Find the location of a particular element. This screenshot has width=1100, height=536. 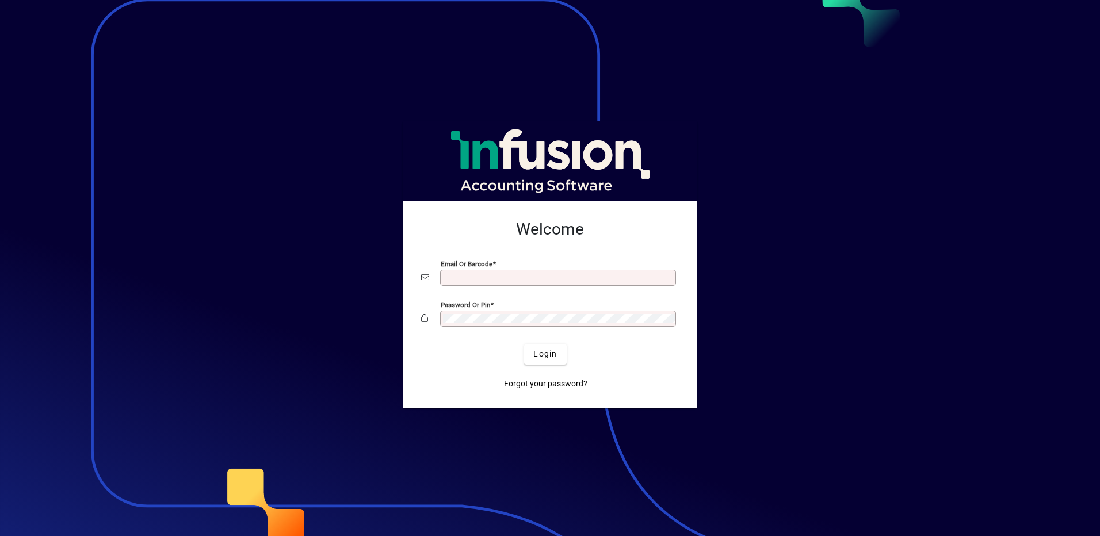

mat-label: Password or Pin is located at coordinates (465, 304).